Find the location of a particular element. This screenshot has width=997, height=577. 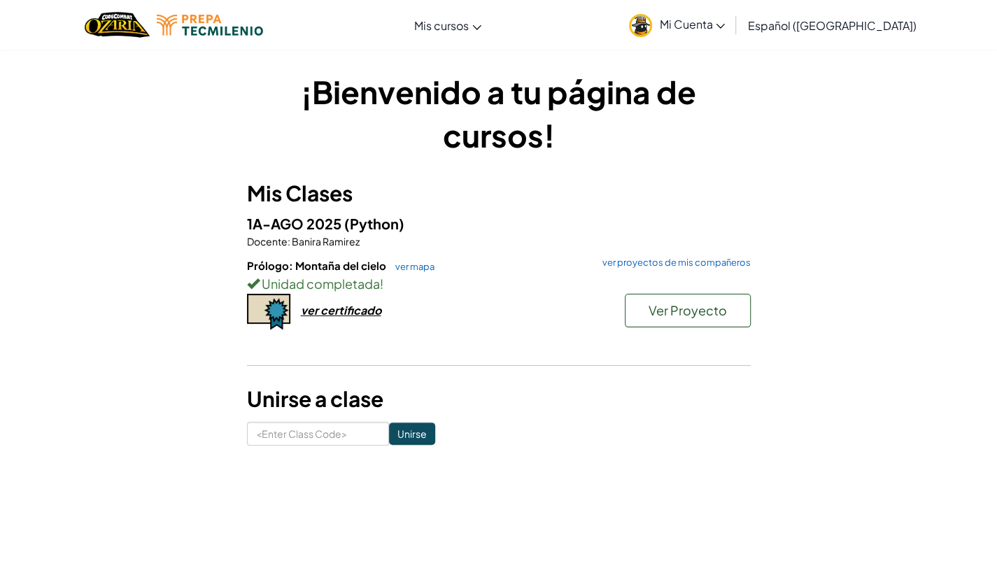

h3: Mis Clases is located at coordinates (499, 193).